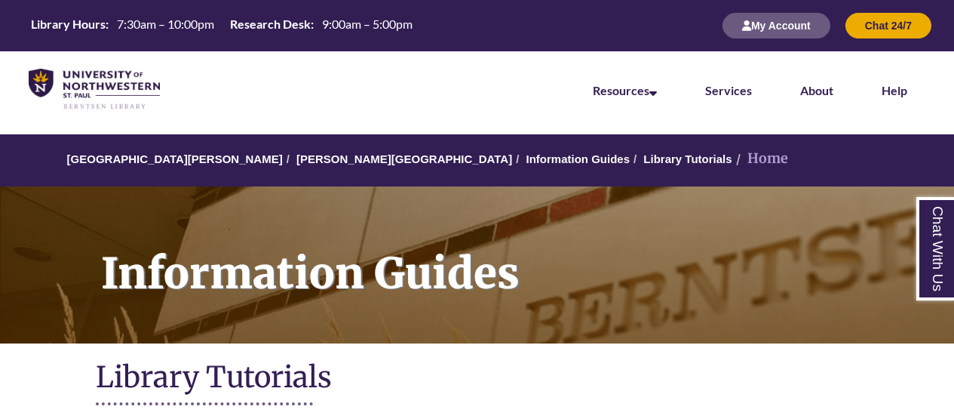 The image size is (954, 416). Describe the element at coordinates (776, 25) in the screenshot. I see `a: My Account` at that location.